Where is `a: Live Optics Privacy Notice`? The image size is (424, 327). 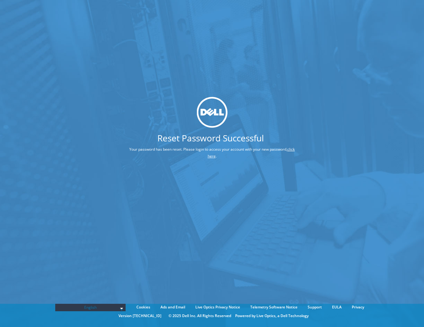
a: Live Optics Privacy Notice is located at coordinates (218, 307).